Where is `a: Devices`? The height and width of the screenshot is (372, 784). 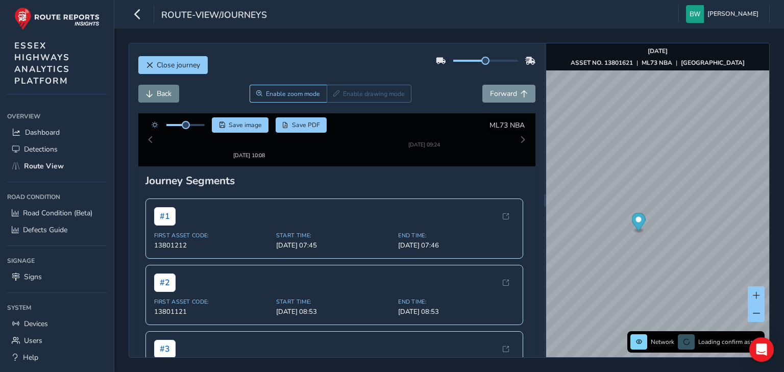
a: Devices is located at coordinates (57, 324).